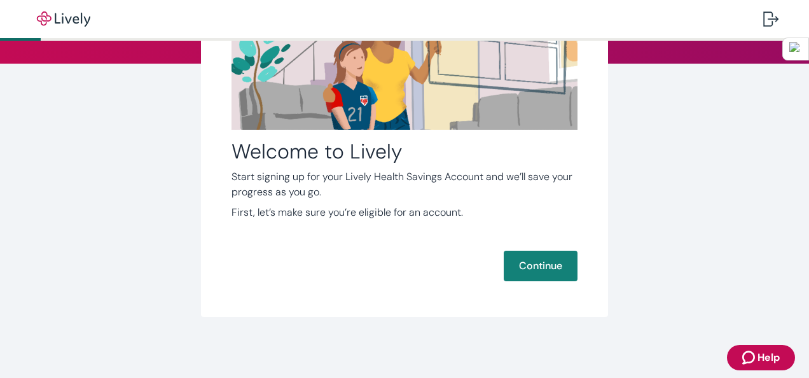 The image size is (809, 378). Describe the element at coordinates (404, 151) in the screenshot. I see `h2: Welcome to Lively` at that location.